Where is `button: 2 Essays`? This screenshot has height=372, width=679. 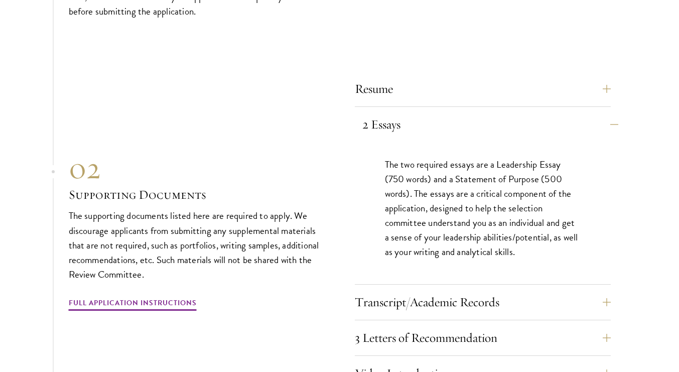 button: 2 Essays is located at coordinates (490, 124).